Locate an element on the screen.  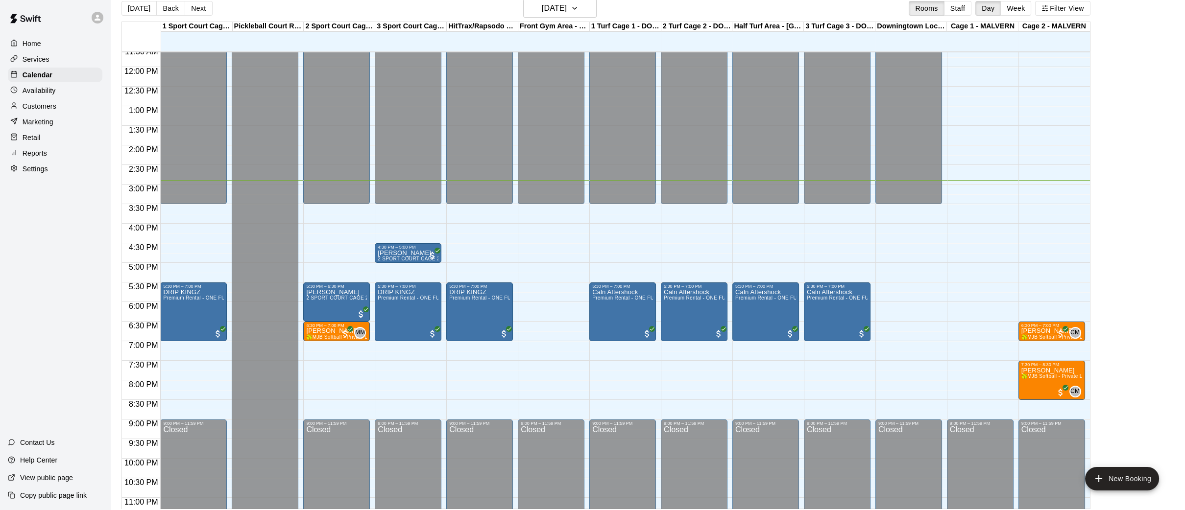
span: 9:00 PM is located at coordinates (143, 424).